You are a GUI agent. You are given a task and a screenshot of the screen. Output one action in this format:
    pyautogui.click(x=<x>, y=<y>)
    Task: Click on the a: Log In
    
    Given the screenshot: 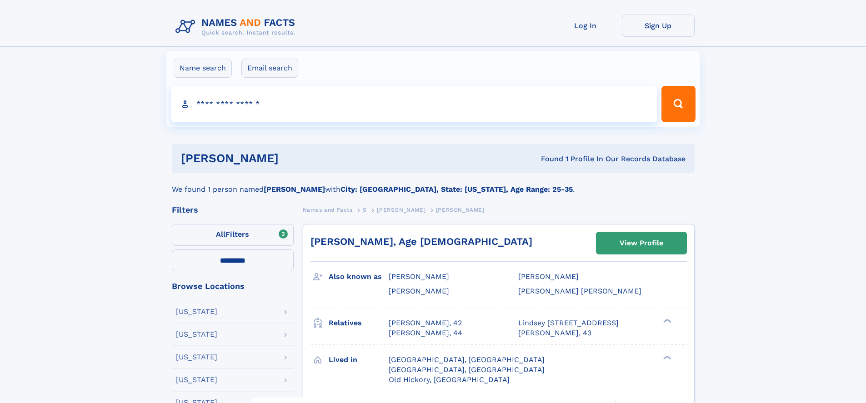 What is the action you would take?
    pyautogui.click(x=586, y=25)
    